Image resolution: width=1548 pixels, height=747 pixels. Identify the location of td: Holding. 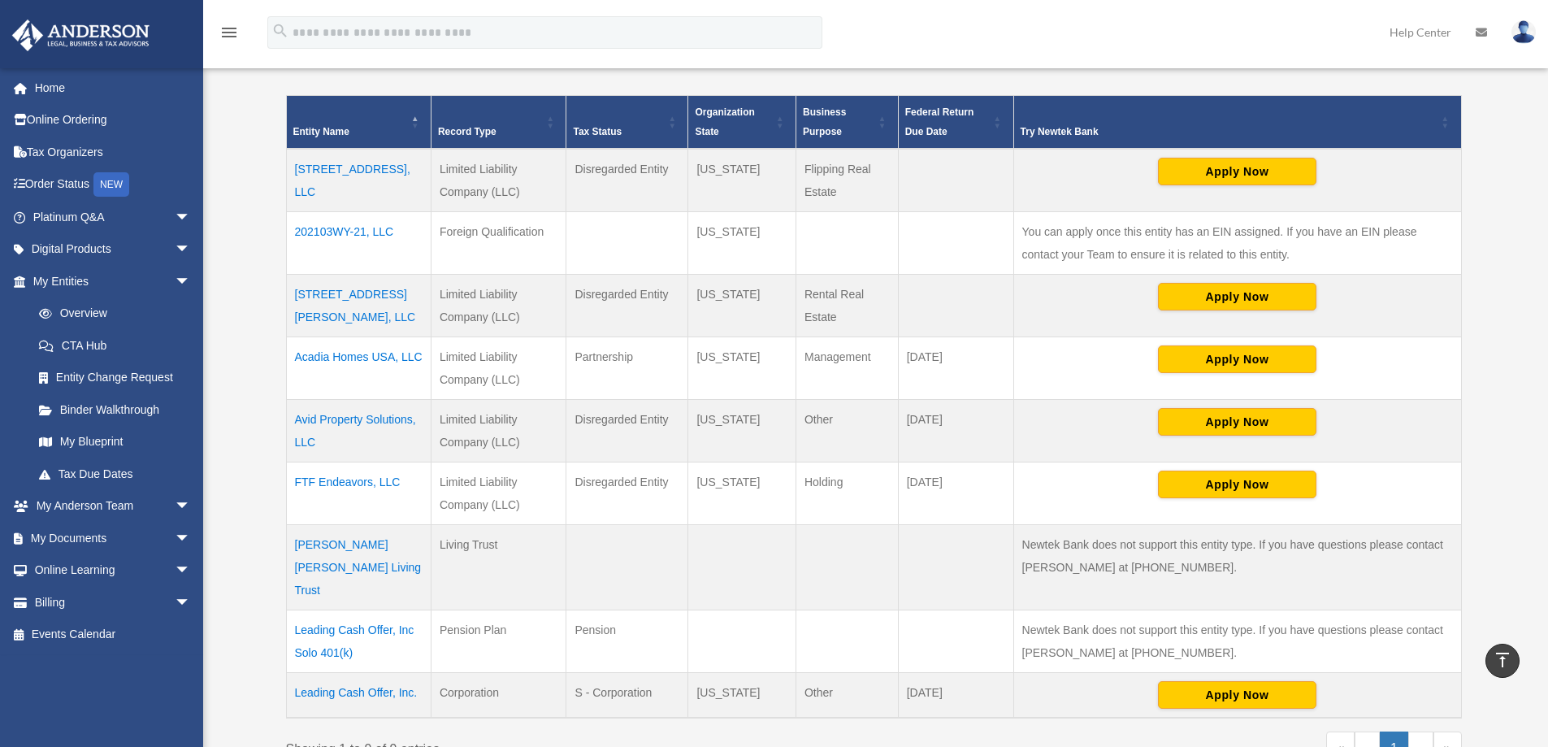
(847, 493).